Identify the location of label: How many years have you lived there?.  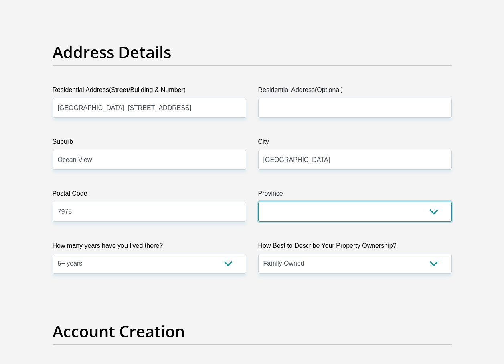
(149, 247).